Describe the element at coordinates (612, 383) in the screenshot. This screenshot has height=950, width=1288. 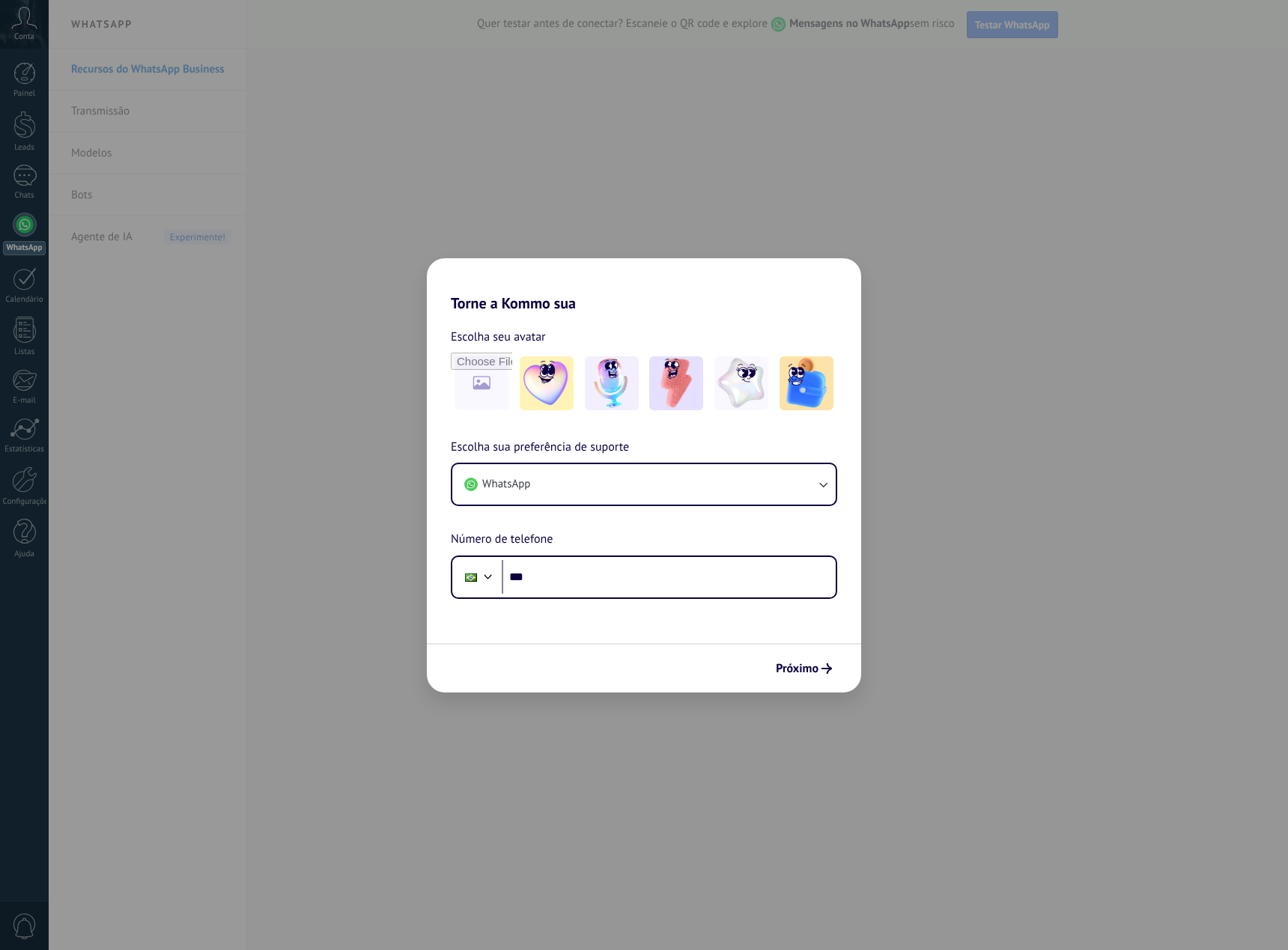
I see `img: -2.jpeg` at that location.